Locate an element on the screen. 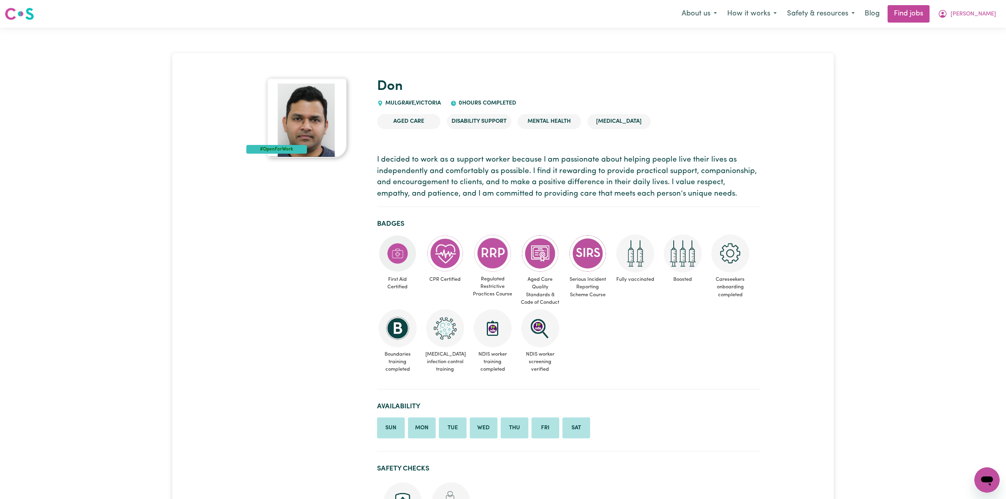 The image size is (1006, 499). span: Regulated Restrictive Practices Course is located at coordinates (493, 287).